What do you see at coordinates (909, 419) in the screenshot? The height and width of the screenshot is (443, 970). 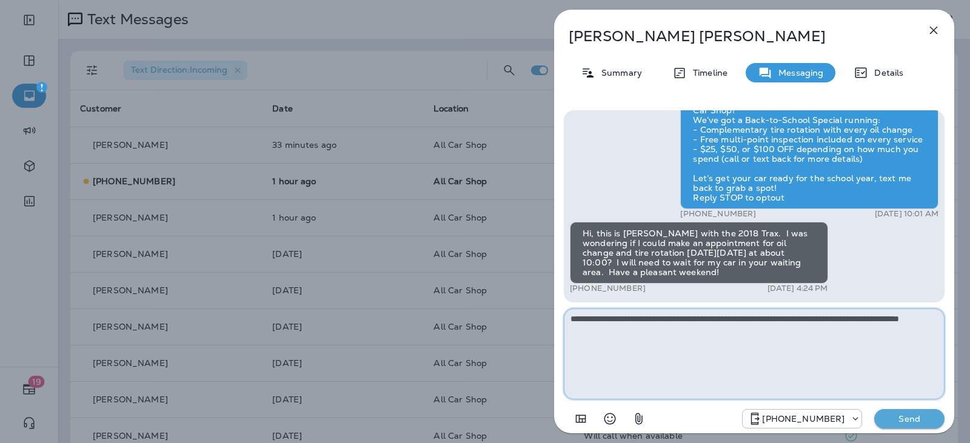 I see `p: Send` at bounding box center [909, 419].